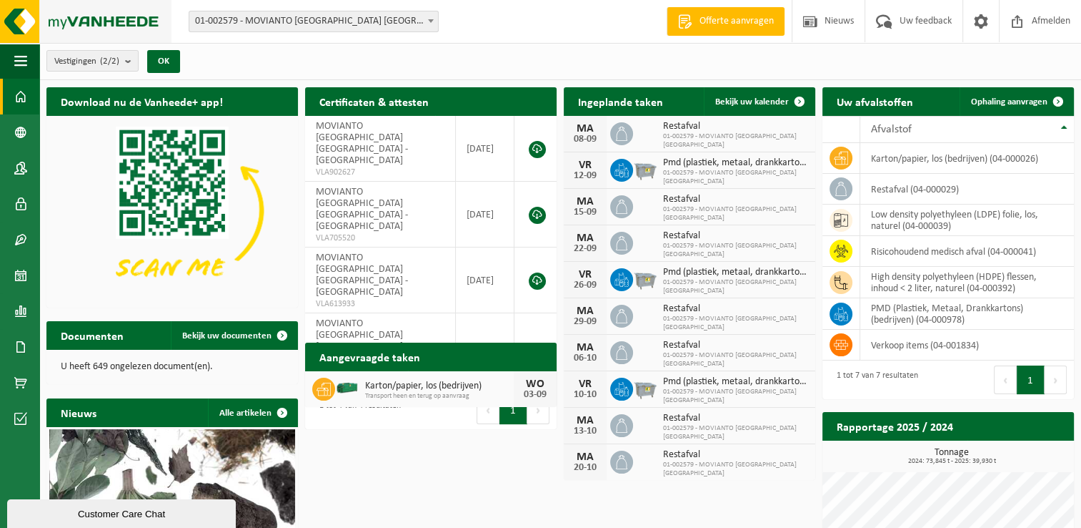  What do you see at coordinates (874, 380) in the screenshot?
I see `div: 1 tot 7 van 7 resultaten` at bounding box center [874, 380].